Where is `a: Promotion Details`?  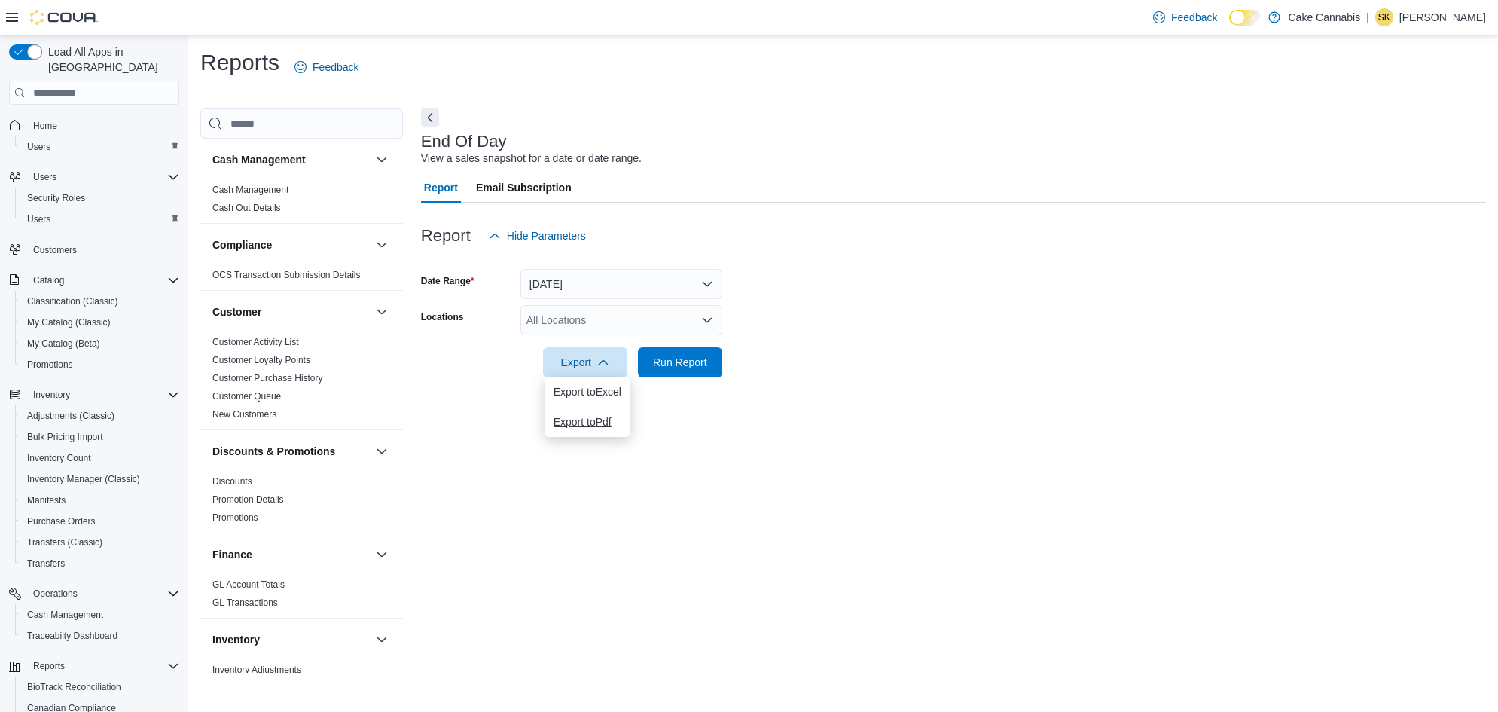 a: Promotion Details is located at coordinates (248, 499).